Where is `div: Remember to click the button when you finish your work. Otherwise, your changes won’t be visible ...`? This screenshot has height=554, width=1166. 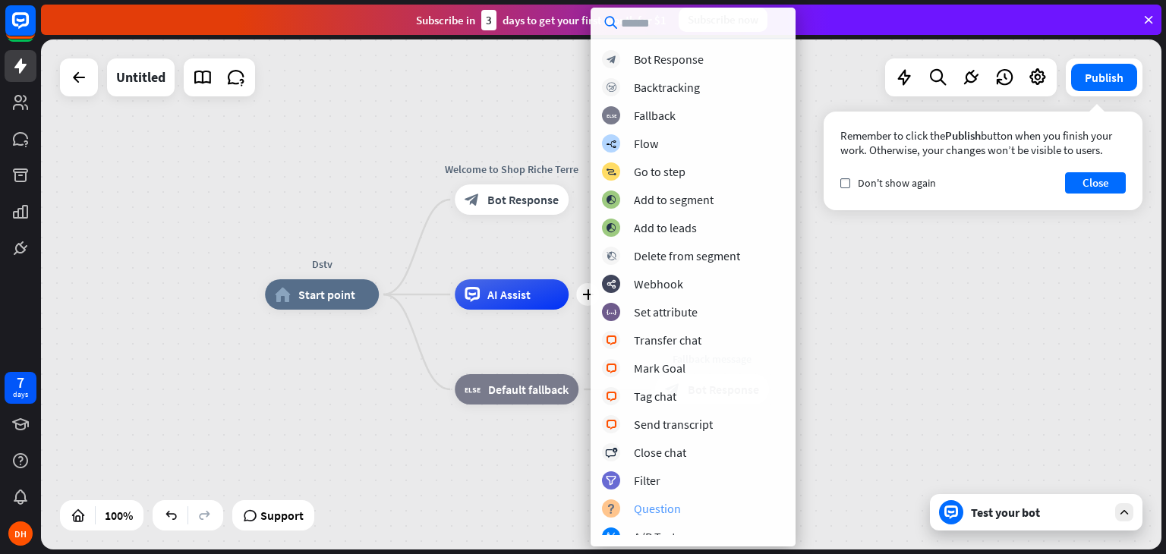 div: Remember to click the button when you finish your work. Otherwise, your changes won’t be visible ... is located at coordinates (983, 143).